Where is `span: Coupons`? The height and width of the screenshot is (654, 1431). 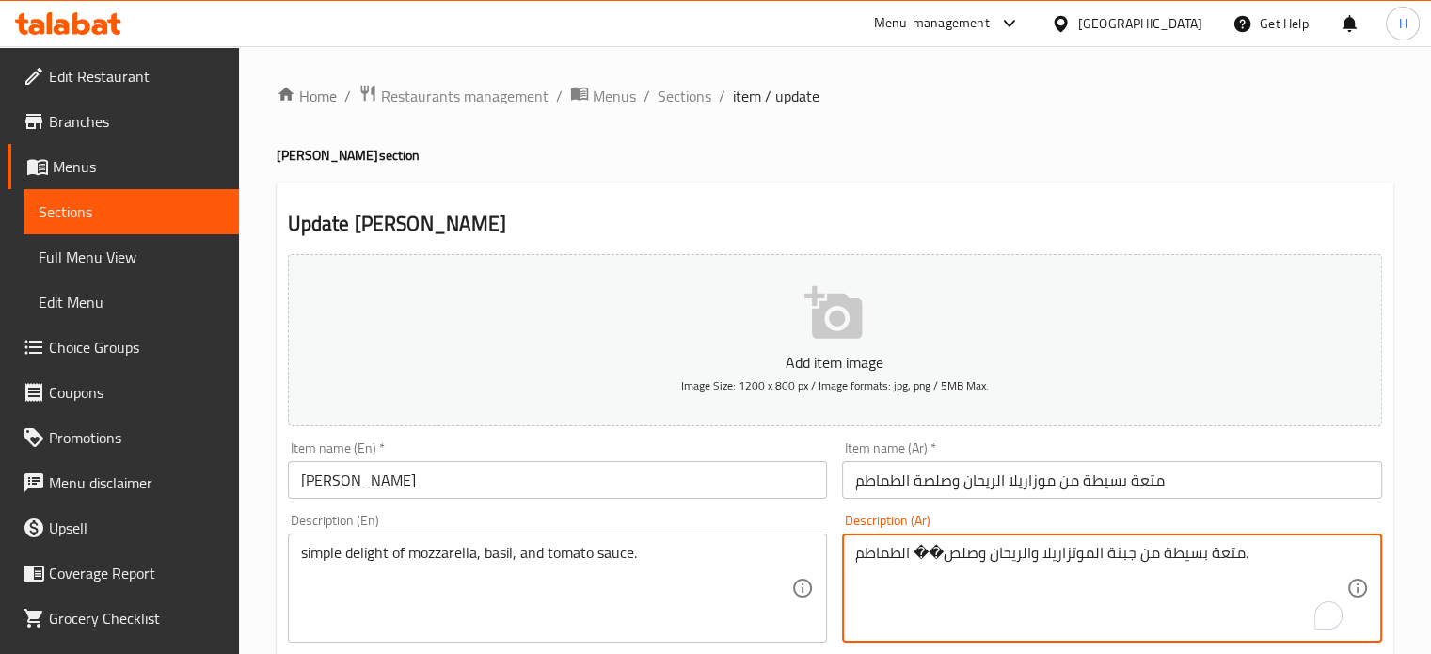 span: Coupons is located at coordinates (136, 392).